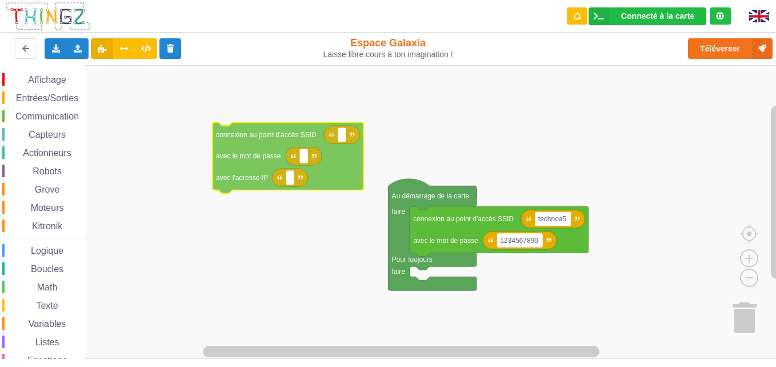  What do you see at coordinates (47, 250) in the screenshot?
I see `span: Logique` at bounding box center [47, 250].